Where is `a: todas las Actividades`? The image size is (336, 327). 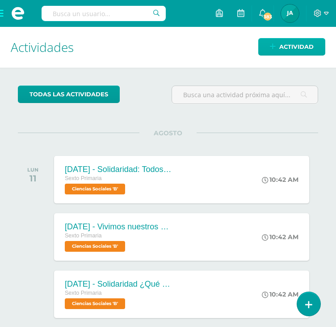
a: todas las Actividades is located at coordinates (69, 94).